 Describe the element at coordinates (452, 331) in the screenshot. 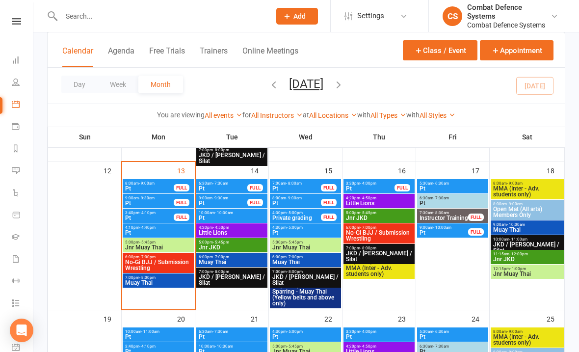

I see `span: 5:30am` at that location.